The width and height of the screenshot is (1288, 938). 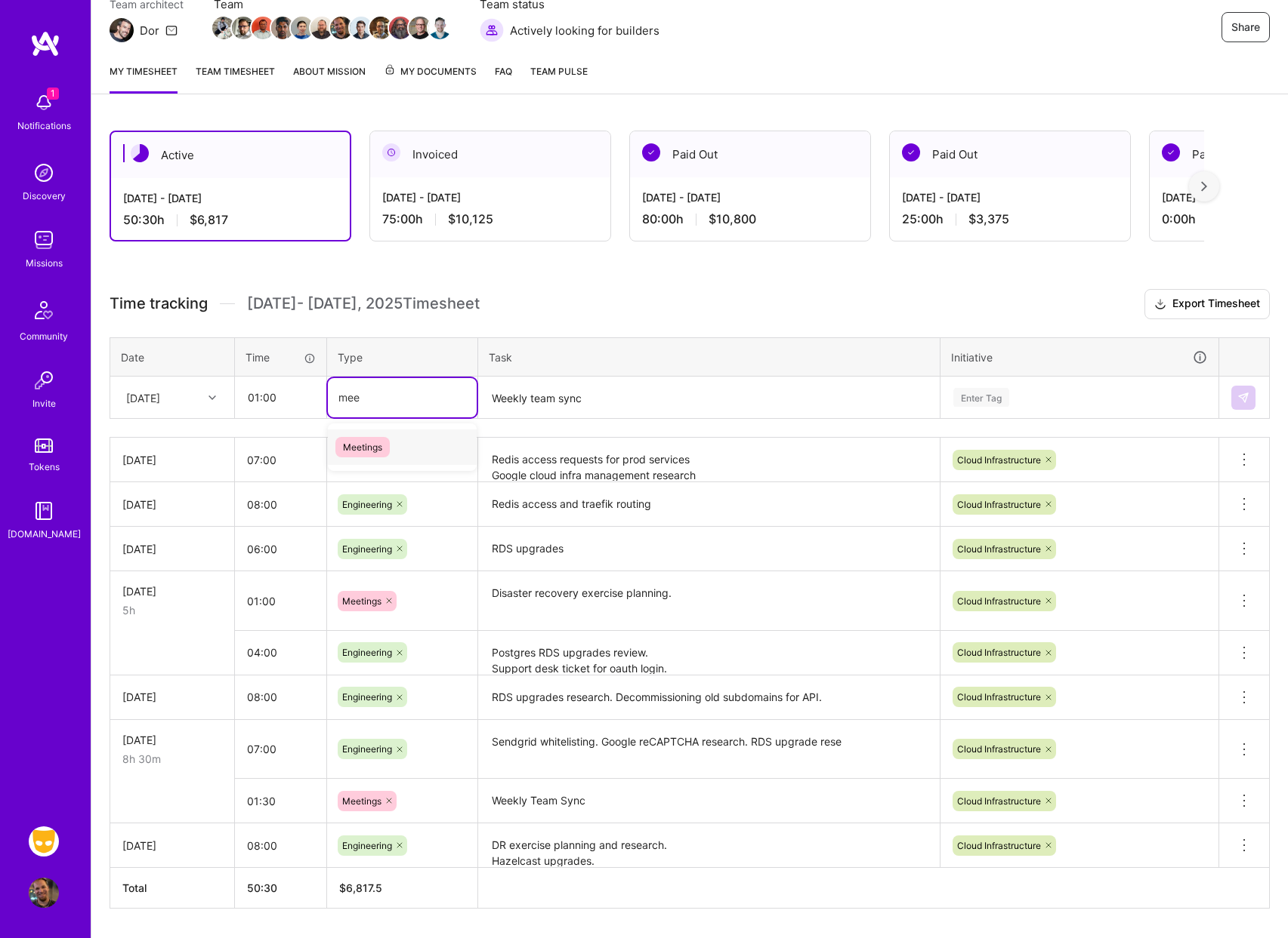 I want to click on th: Task, so click(x=709, y=357).